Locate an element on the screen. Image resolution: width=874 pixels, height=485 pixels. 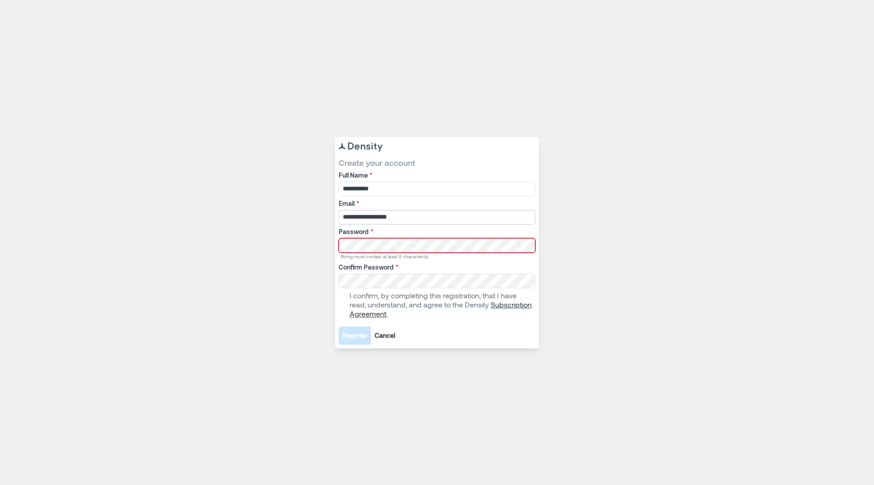
span: Register is located at coordinates (355, 335).